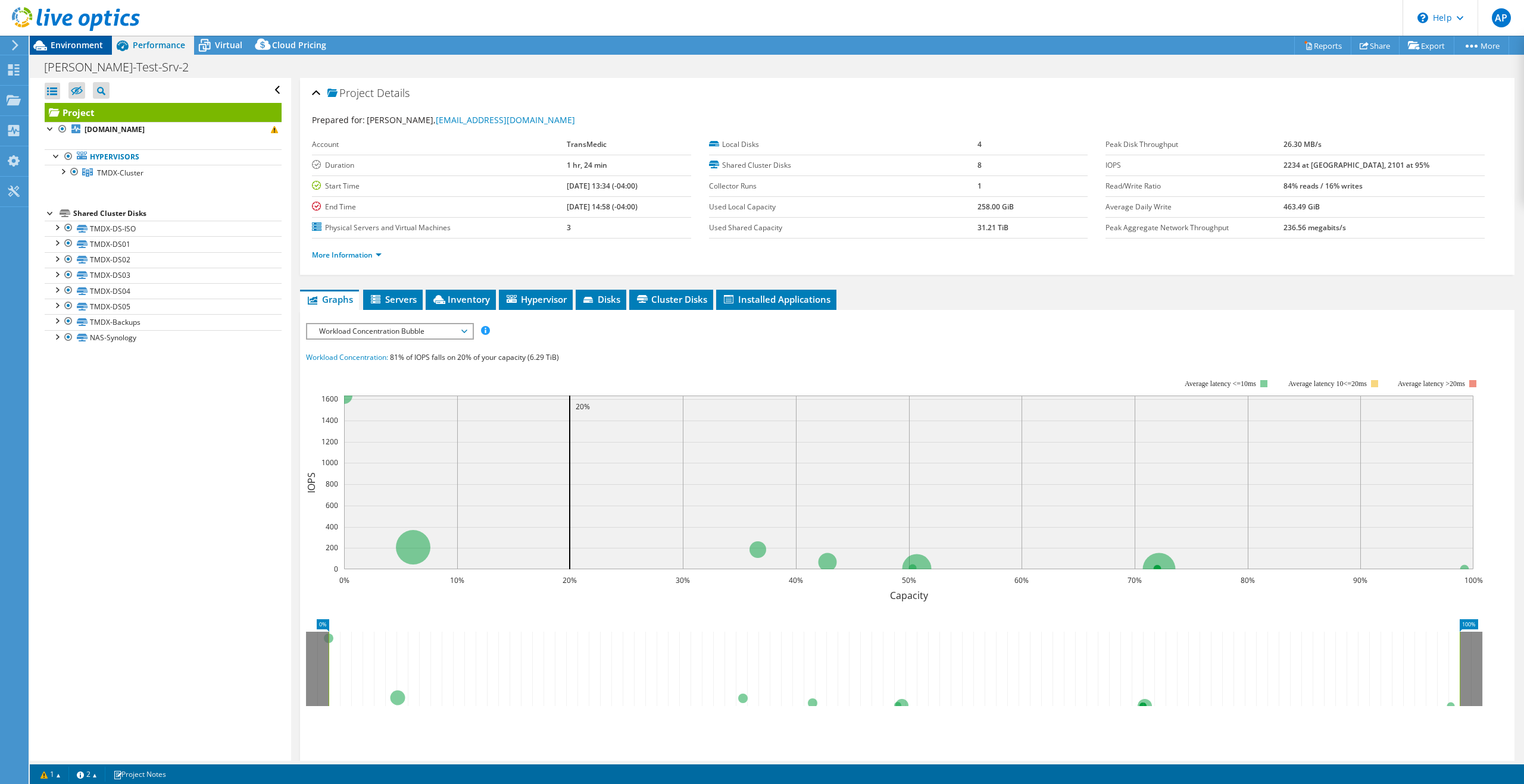 This screenshot has height=784, width=1524. What do you see at coordinates (163, 112) in the screenshot?
I see `a: Project` at bounding box center [163, 112].